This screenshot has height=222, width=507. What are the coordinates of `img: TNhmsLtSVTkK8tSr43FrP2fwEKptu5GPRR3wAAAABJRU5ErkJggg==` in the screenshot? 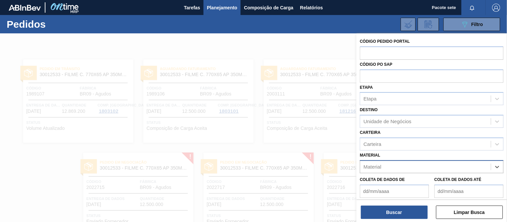 It's located at (25, 8).